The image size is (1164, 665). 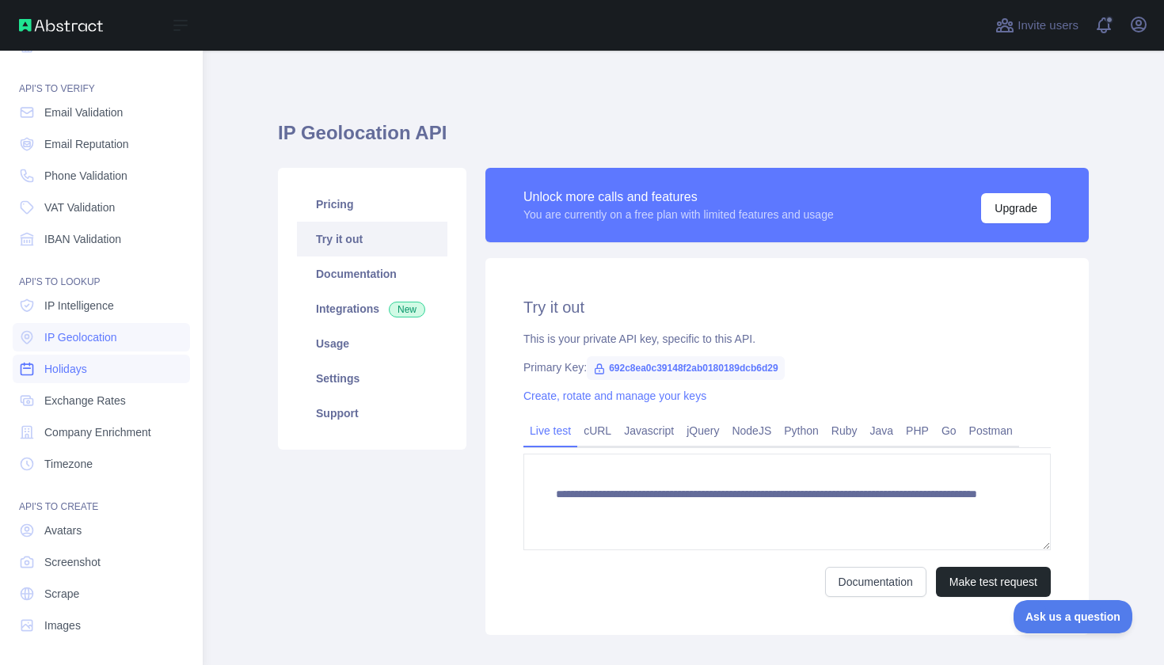 What do you see at coordinates (615, 396) in the screenshot?
I see `a: Create, rotate and manage your keys` at bounding box center [615, 396].